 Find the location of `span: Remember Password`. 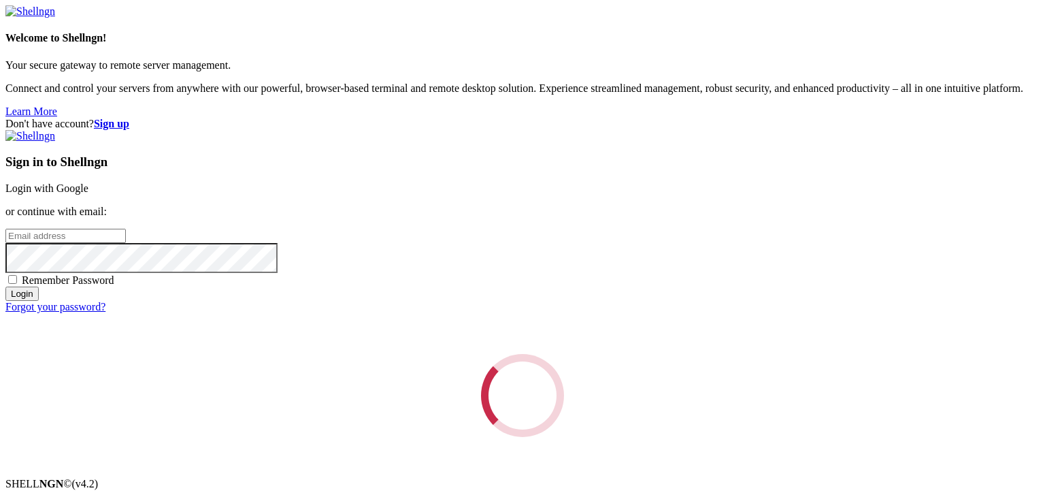

span: Remember Password is located at coordinates (68, 280).